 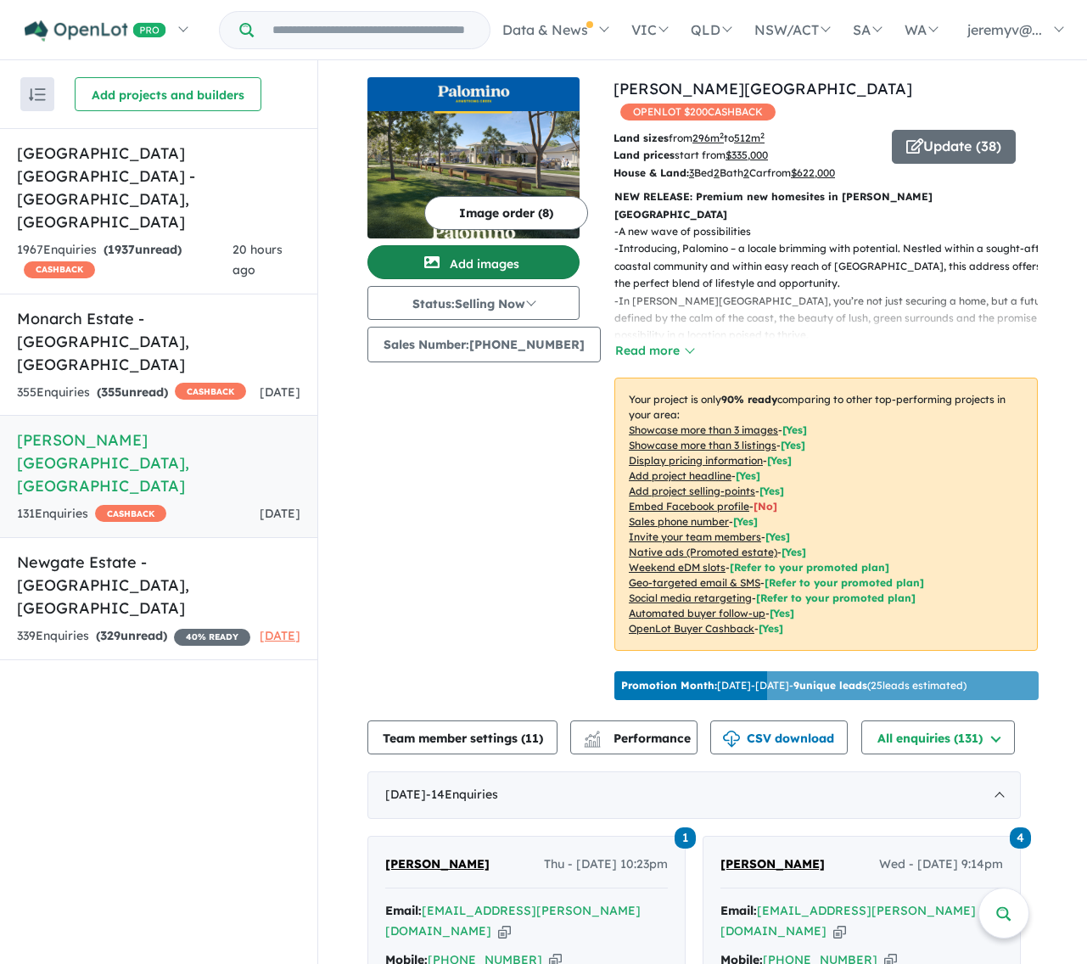 What do you see at coordinates (92, 514) in the screenshot?
I see `div: 131 Enquir ies` at bounding box center [92, 514].